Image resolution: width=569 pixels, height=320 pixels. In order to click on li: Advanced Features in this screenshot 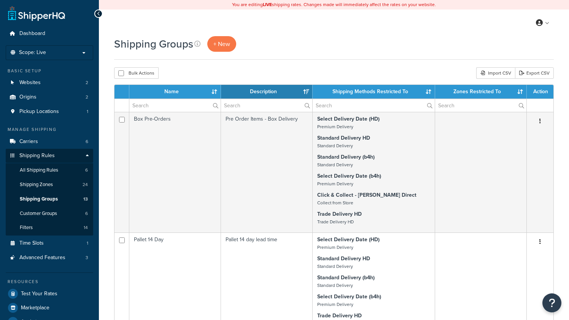, I will do `click(49, 258)`.